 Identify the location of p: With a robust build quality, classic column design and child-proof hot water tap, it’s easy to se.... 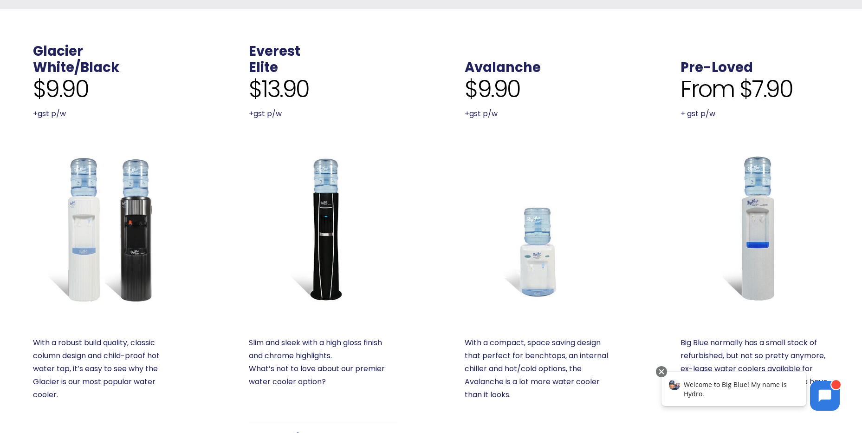
(107, 368).